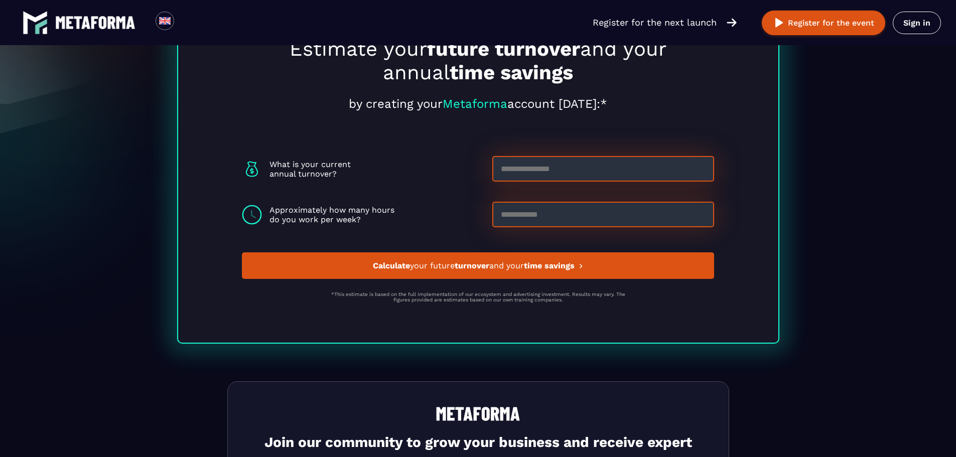  Describe the element at coordinates (392, 266) in the screenshot. I see `strong: Calculate` at that location.